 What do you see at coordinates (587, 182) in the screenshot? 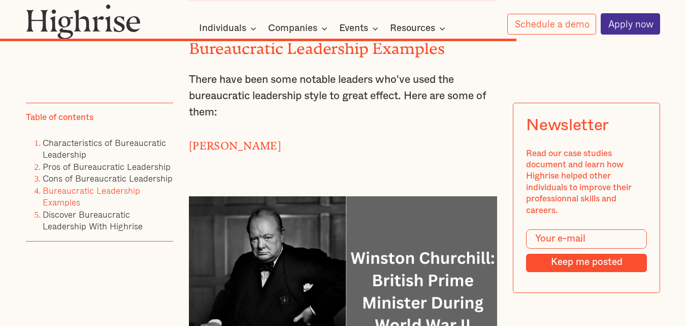
I see `div: Read our case studies document and learn how Highrise helped other individuals to improve their p...` at bounding box center [587, 182].